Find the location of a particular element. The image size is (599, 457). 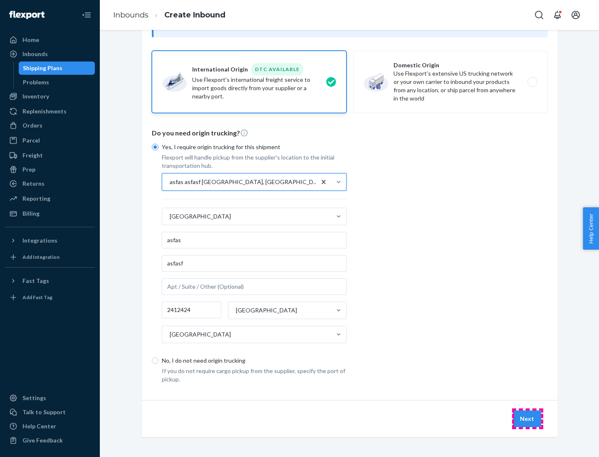

input: Postal Code is located at coordinates (191, 310).